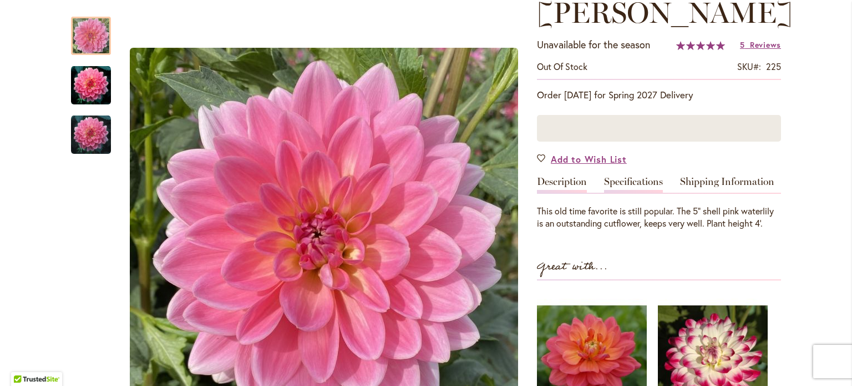 The height and width of the screenshot is (386, 852). I want to click on div: 225, so click(773, 67).